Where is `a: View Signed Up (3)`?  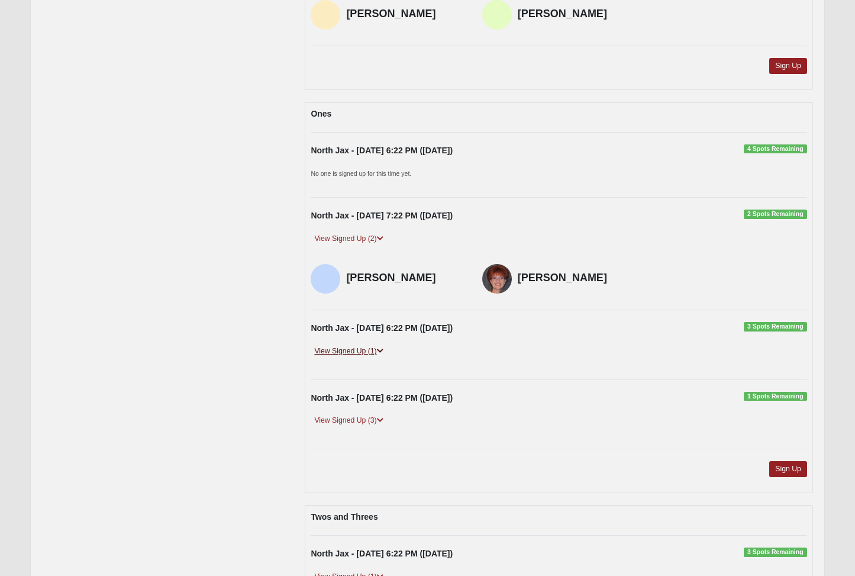
a: View Signed Up (3) is located at coordinates (348, 420).